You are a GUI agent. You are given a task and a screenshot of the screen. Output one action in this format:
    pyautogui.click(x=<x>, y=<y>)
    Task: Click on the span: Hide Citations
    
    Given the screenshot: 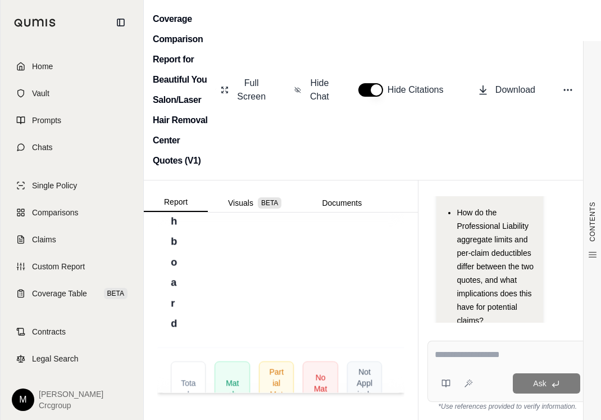 What is the action you would take?
    pyautogui.click(x=419, y=90)
    